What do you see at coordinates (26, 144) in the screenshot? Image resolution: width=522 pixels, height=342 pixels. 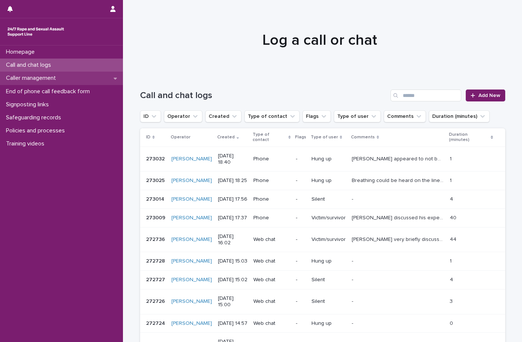 I see `p: Training videos` at bounding box center [26, 144].